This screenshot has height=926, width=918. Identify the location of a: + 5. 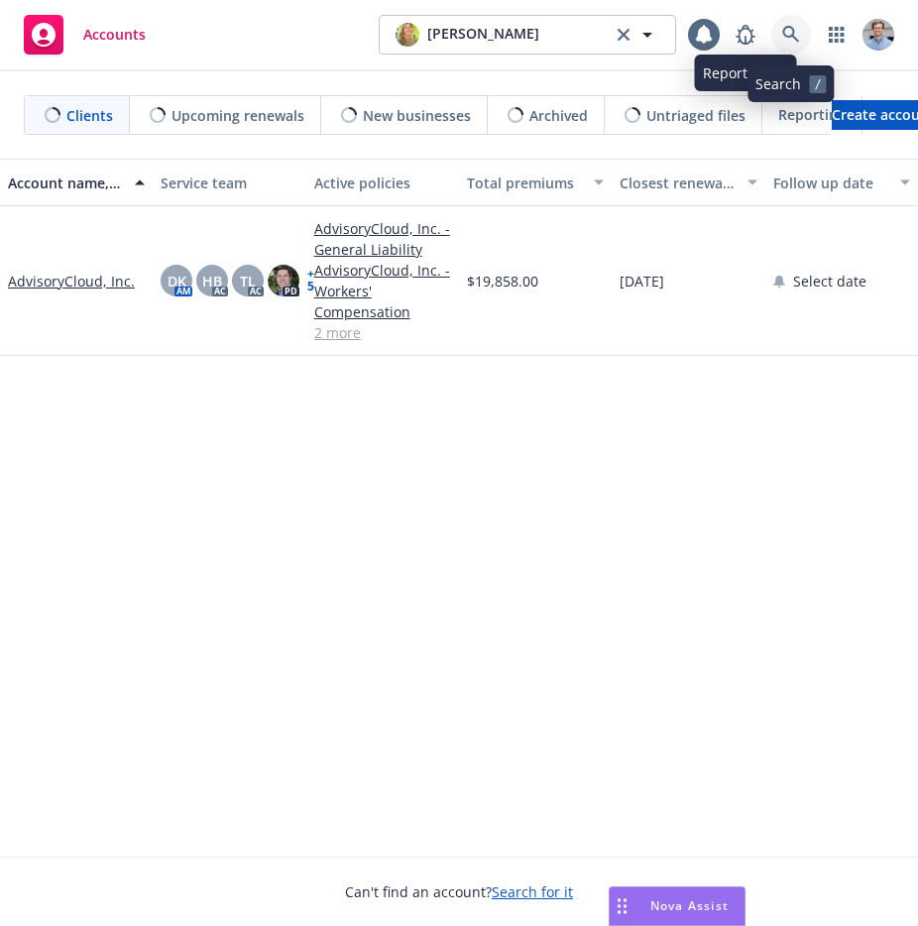
(310, 281).